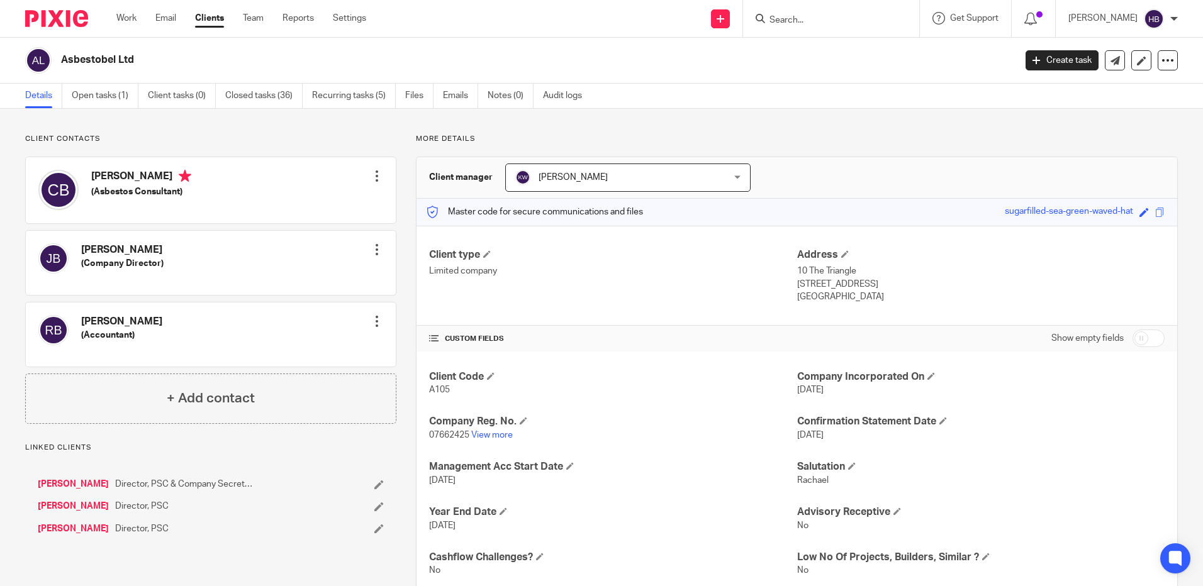  I want to click on h5: (Asbestos Consultant), so click(141, 192).